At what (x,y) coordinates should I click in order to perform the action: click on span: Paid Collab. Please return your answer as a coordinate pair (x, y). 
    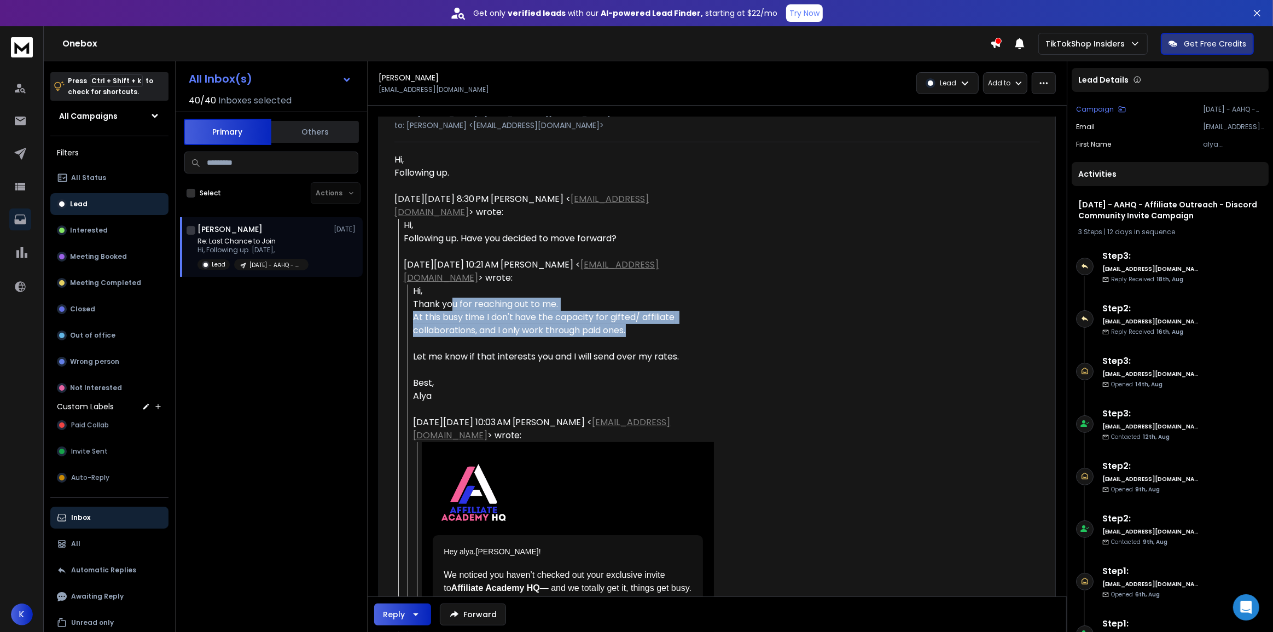
    Looking at the image, I should click on (90, 425).